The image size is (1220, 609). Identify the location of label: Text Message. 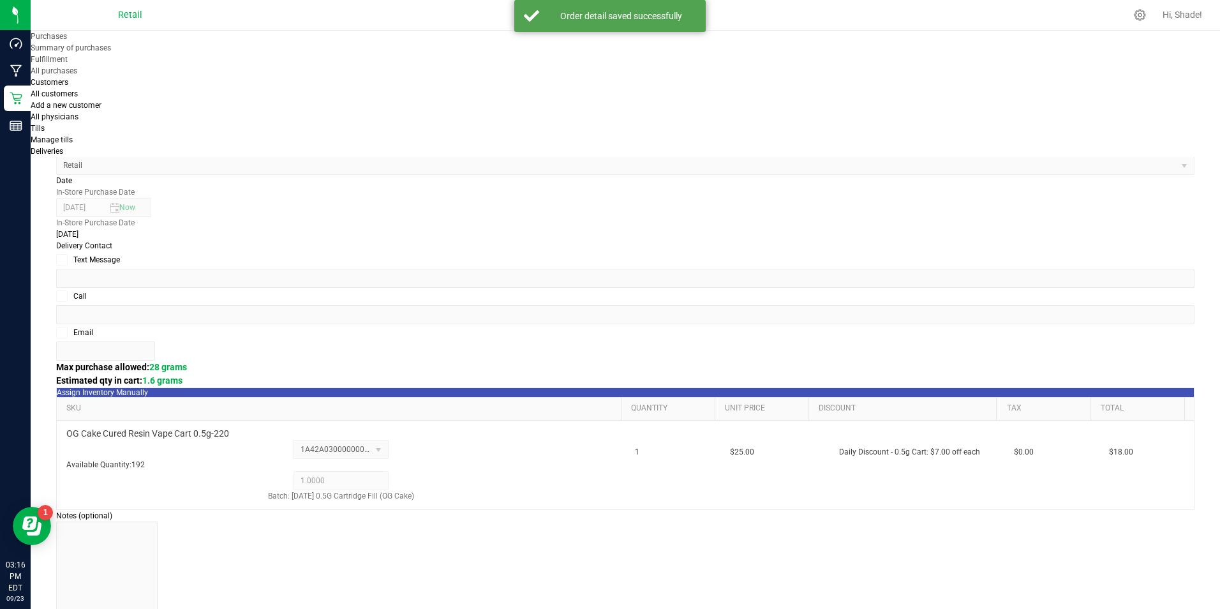
(625, 260).